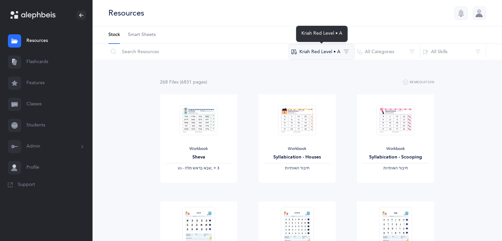 The height and width of the screenshot is (241, 502). I want to click on span: Support, so click(26, 185).